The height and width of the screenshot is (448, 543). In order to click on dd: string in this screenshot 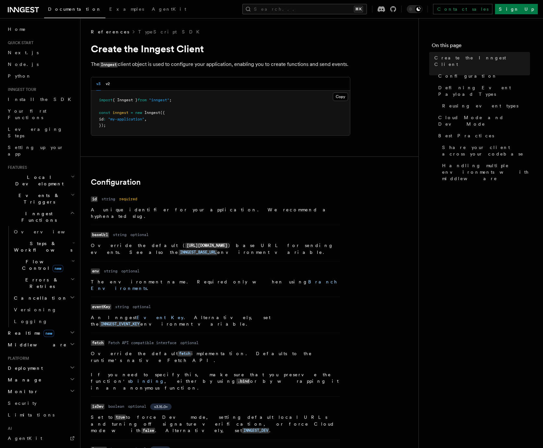, I will do `click(122, 307)`.